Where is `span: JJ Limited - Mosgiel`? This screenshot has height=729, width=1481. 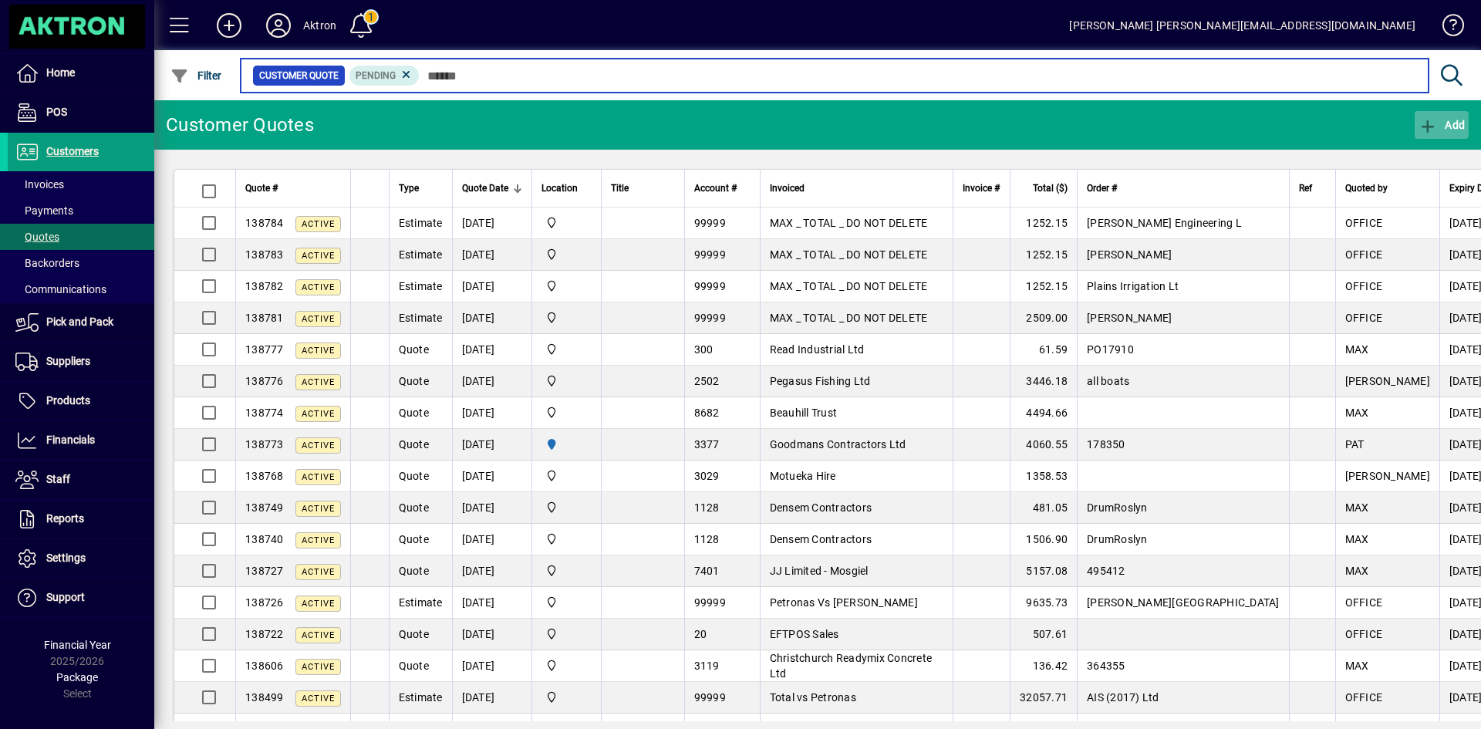
span: JJ Limited - Mosgiel is located at coordinates (819, 571).